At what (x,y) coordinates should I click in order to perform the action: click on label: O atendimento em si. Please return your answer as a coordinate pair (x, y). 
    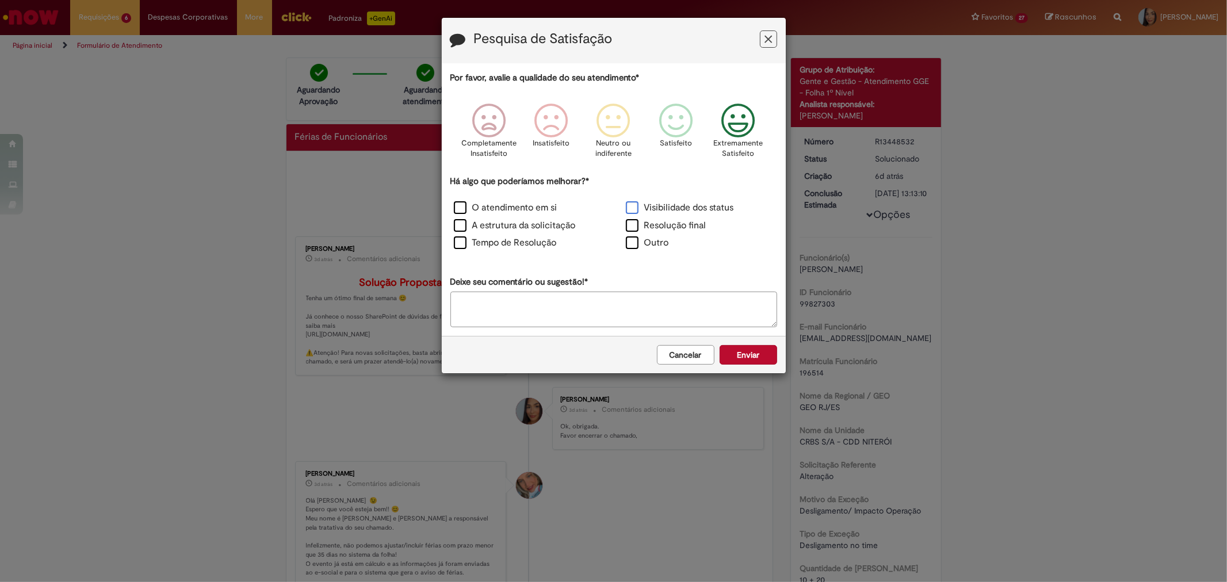
    Looking at the image, I should click on (506, 208).